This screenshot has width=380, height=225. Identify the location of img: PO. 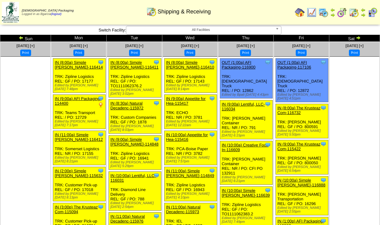
(101, 105).